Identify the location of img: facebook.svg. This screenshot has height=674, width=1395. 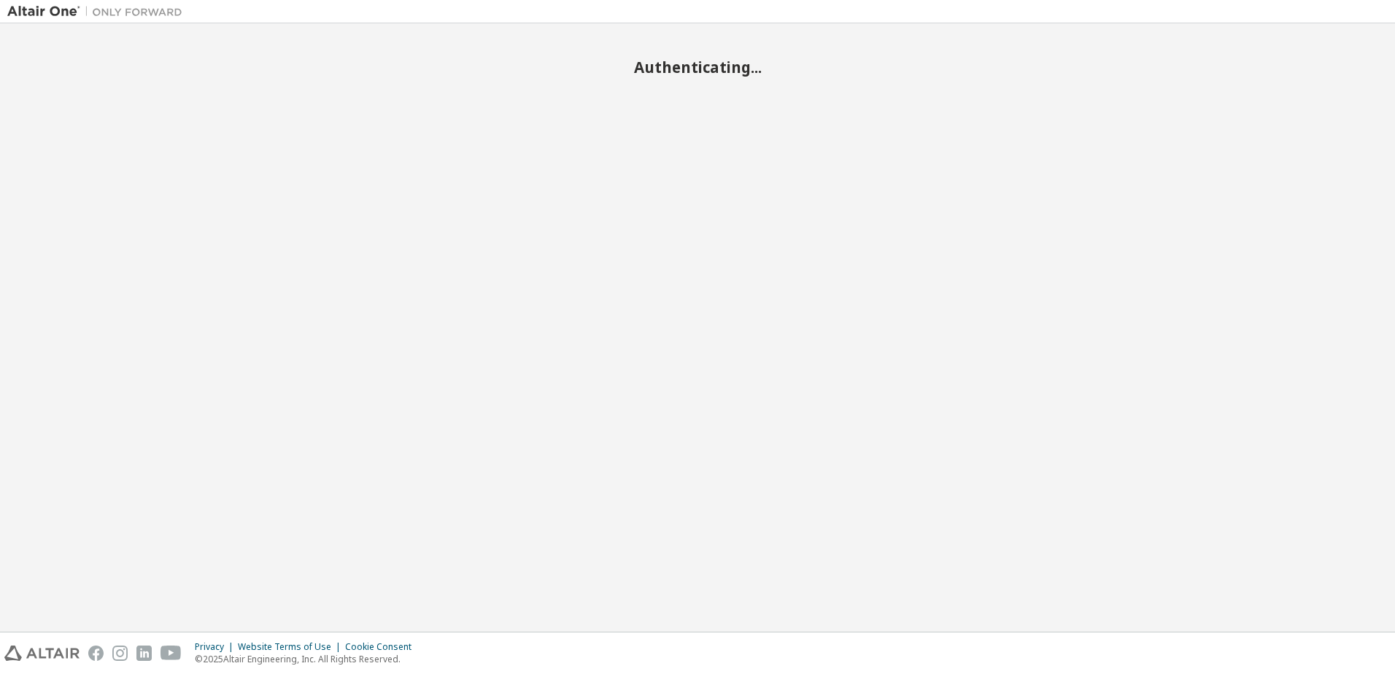
(96, 653).